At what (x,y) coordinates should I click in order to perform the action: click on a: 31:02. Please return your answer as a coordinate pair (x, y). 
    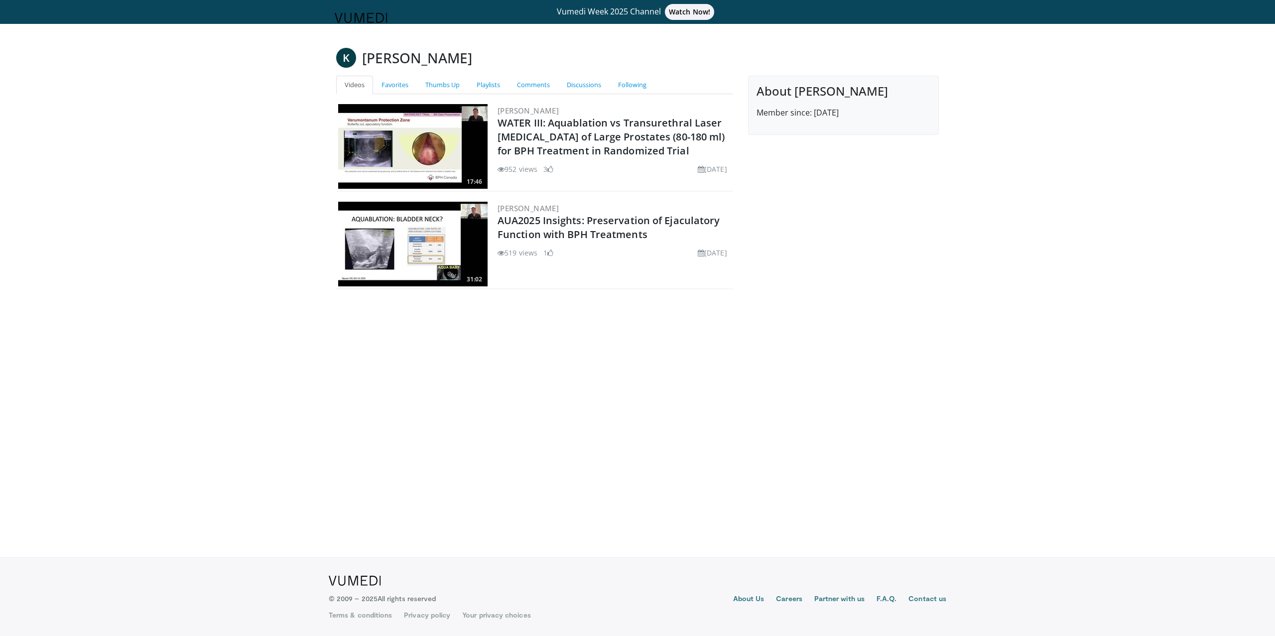
    Looking at the image, I should click on (413, 244).